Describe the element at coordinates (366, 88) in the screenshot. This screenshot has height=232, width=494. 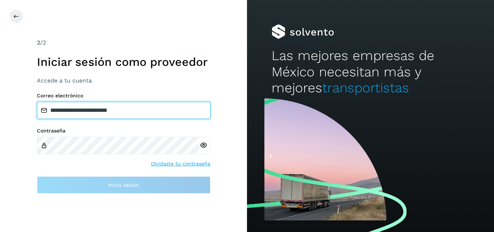
I see `span: transportistas` at that location.